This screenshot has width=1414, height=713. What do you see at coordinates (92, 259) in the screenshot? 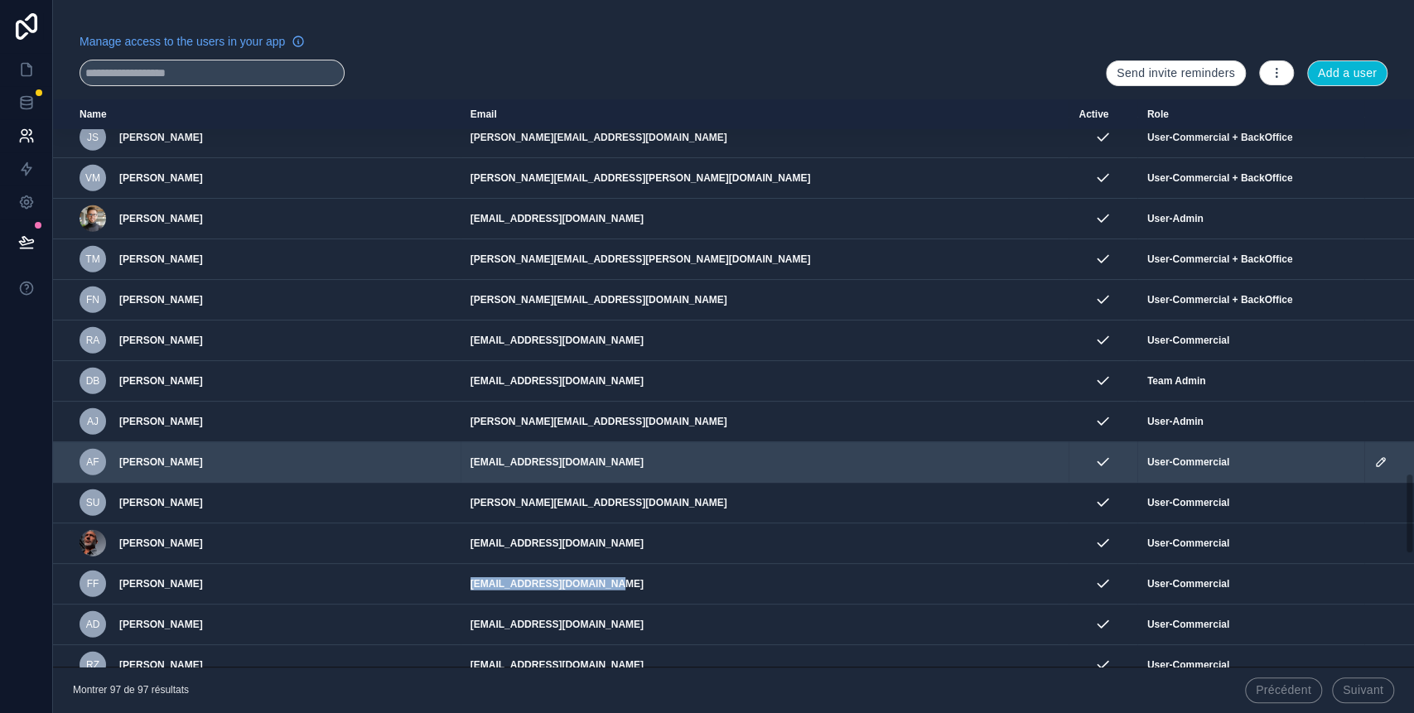
I see `span: TM` at bounding box center [92, 259].